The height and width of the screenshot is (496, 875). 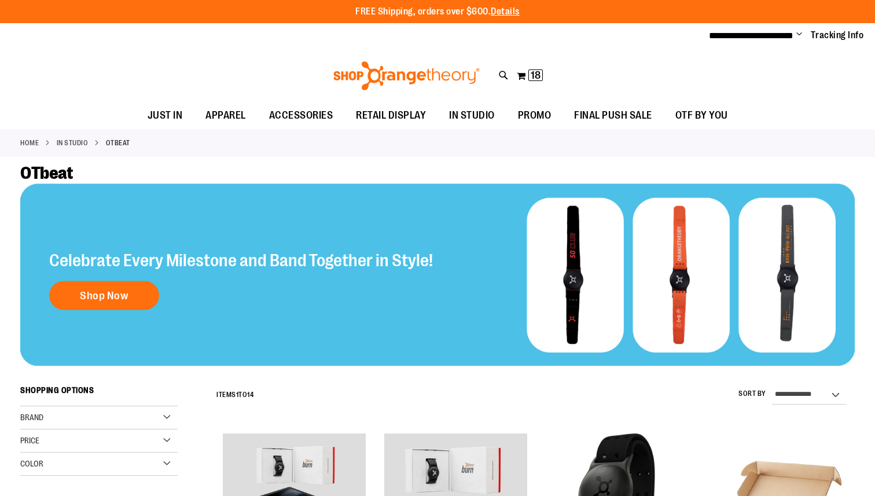 What do you see at coordinates (613, 116) in the screenshot?
I see `a: FINAL PUSH SALE` at bounding box center [613, 116].